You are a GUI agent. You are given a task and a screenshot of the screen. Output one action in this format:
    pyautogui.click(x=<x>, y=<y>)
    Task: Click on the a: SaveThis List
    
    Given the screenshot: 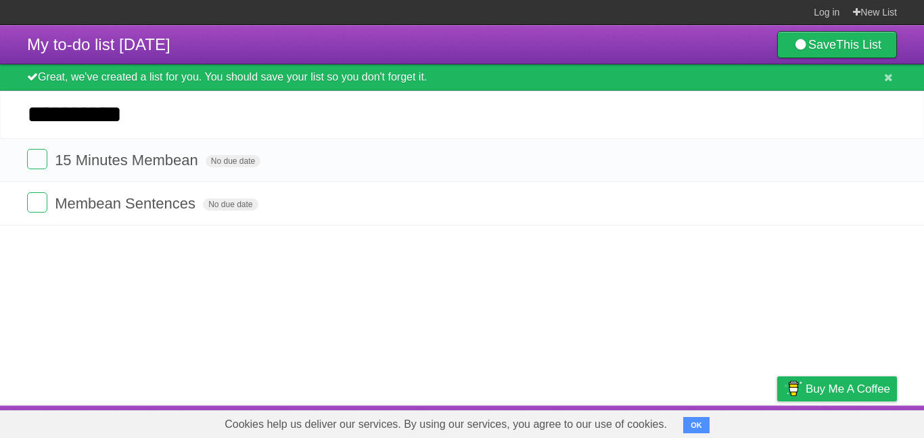 What is the action you would take?
    pyautogui.click(x=837, y=45)
    